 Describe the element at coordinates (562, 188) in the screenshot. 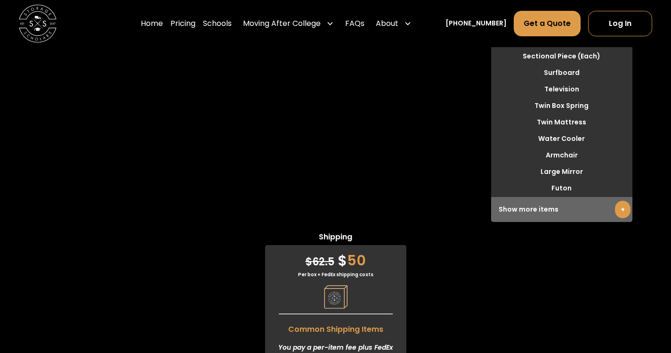

I see `li: Futon` at that location.